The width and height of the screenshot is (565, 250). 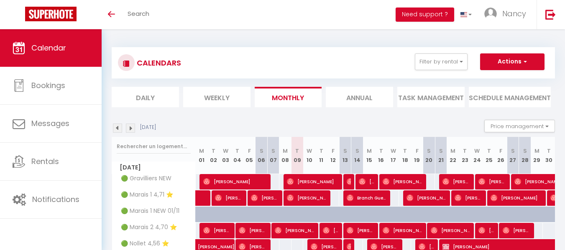 I want to click on th: 07, so click(x=273, y=156).